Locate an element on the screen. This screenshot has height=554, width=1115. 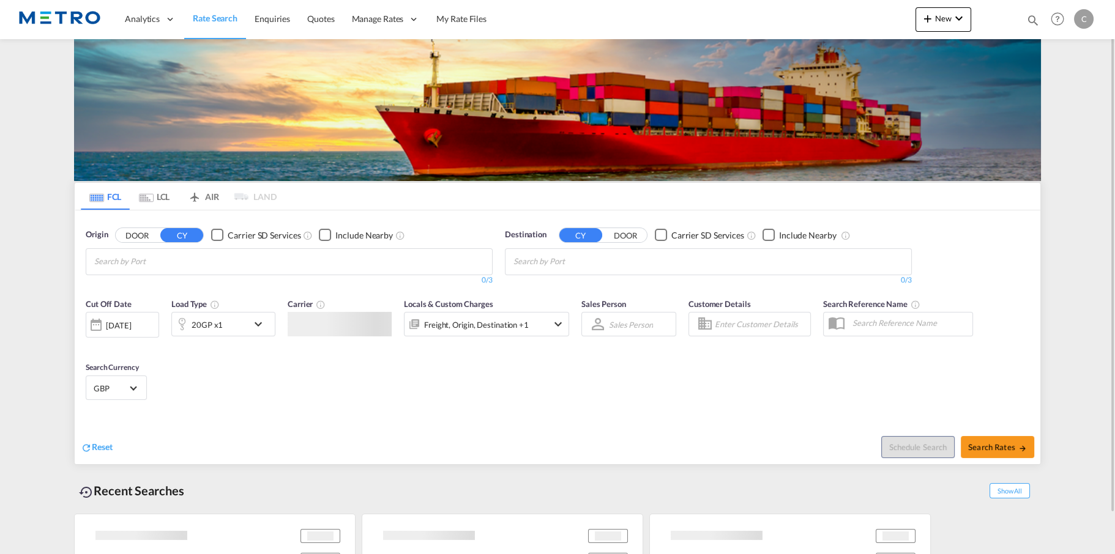
span: Analytics is located at coordinates (142, 19).